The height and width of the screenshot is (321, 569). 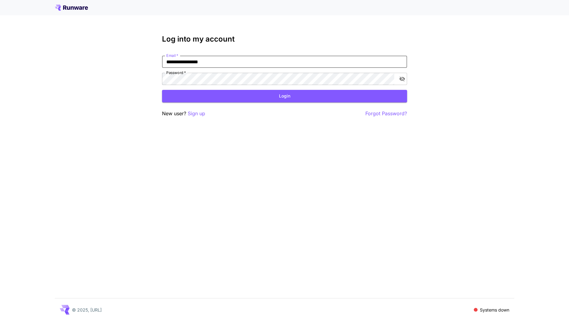 I want to click on p: New user?, so click(x=183, y=114).